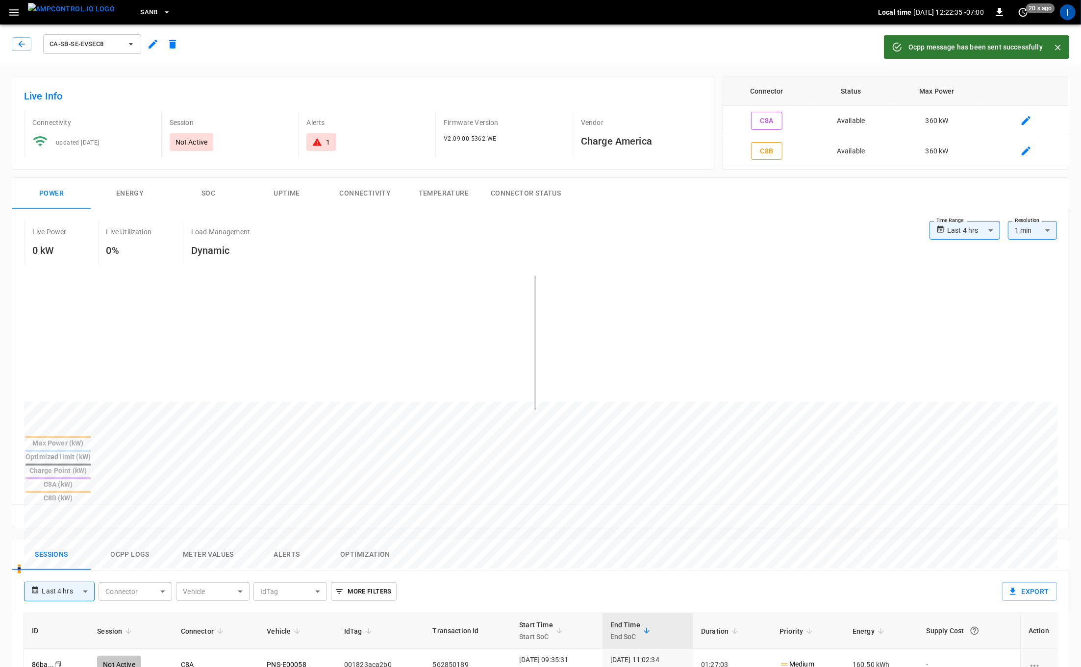 This screenshot has height=667, width=1081. What do you see at coordinates (49, 232) in the screenshot?
I see `p: Live Power` at bounding box center [49, 232].